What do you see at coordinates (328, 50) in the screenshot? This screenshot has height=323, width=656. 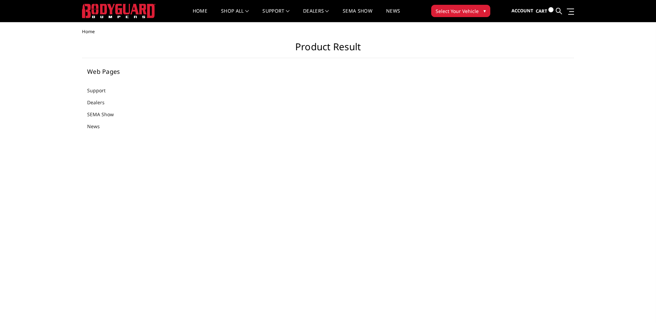 I see `h1: Product Result` at bounding box center [328, 50].